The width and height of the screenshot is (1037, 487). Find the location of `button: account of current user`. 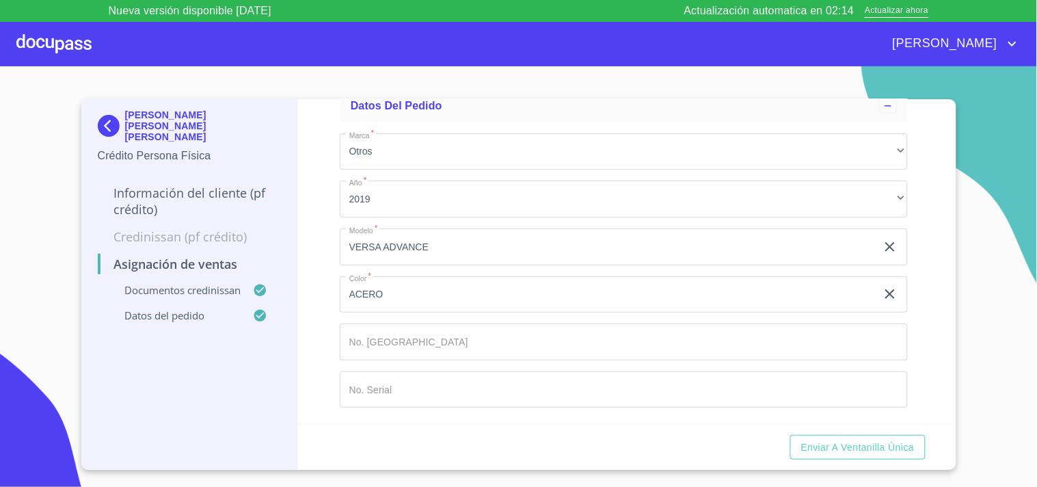

button: account of current user is located at coordinates (952, 44).